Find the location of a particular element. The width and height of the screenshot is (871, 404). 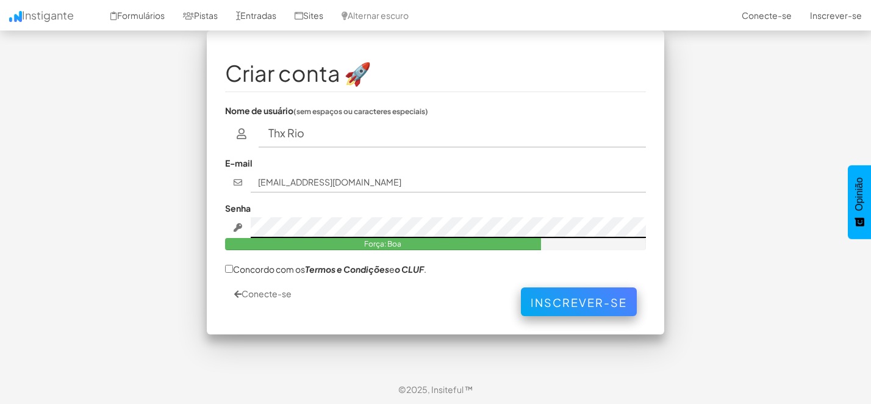

font: Instigante is located at coordinates (48, 15).